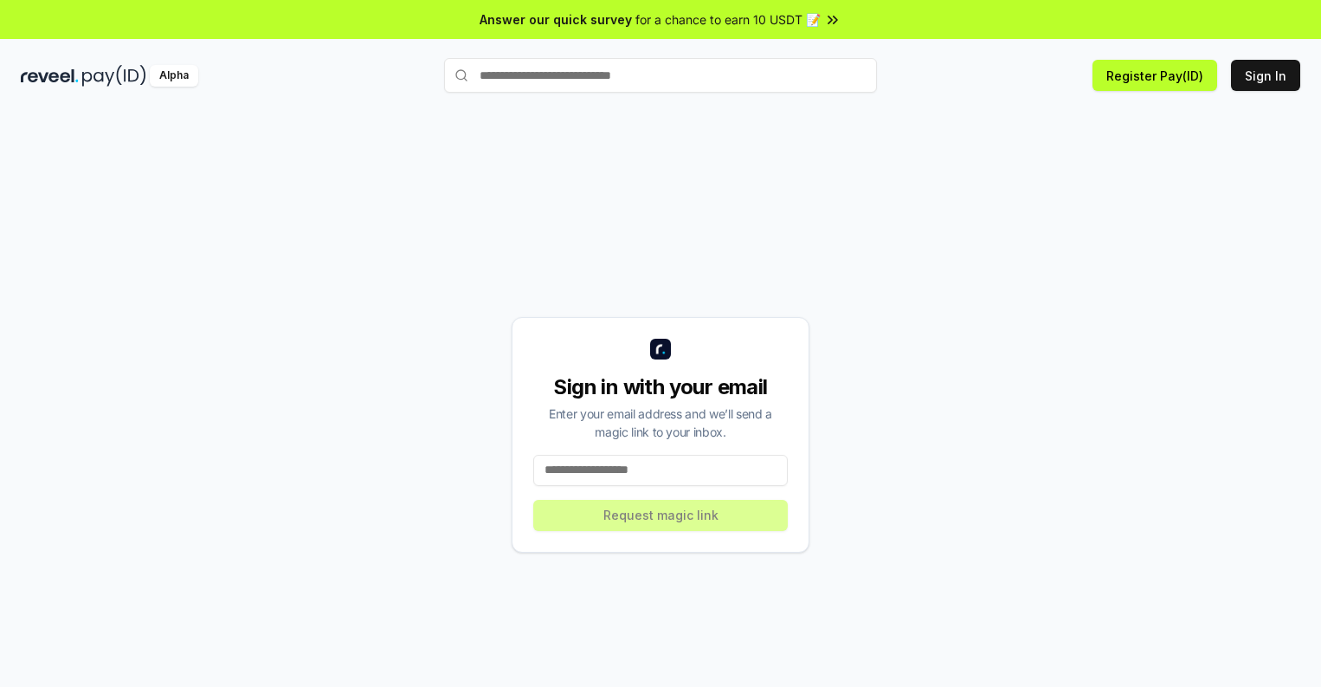 The height and width of the screenshot is (687, 1321). What do you see at coordinates (114, 75) in the screenshot?
I see `img: pay_id` at bounding box center [114, 75].